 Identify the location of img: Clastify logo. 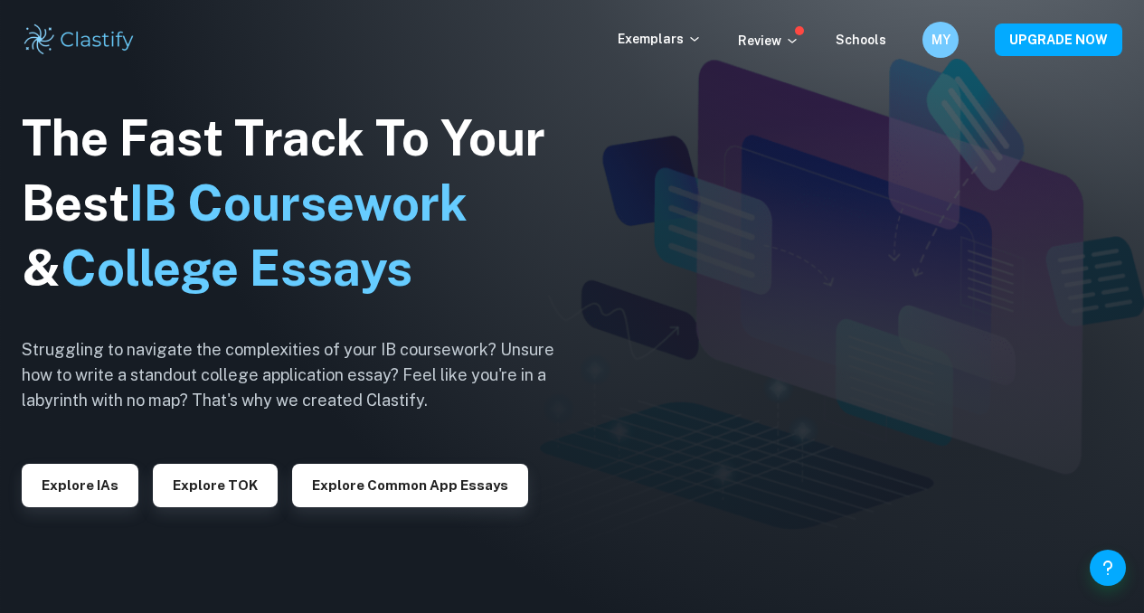
(79, 40).